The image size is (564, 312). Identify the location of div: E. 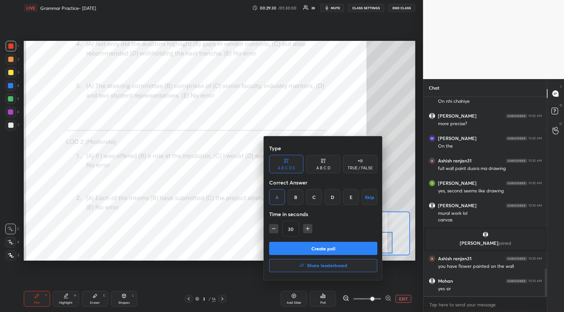
(351, 197).